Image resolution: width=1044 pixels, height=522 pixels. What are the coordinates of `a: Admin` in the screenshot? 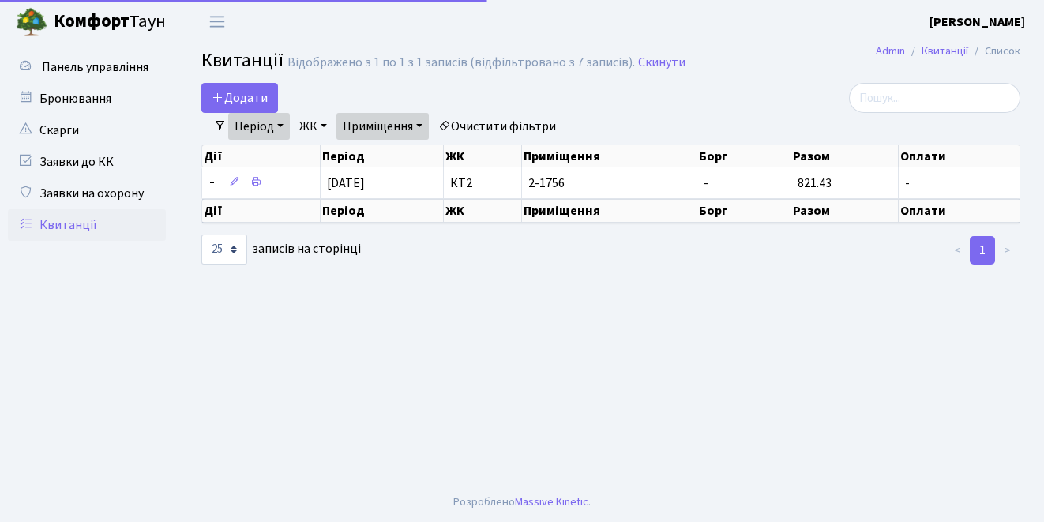 It's located at (890, 51).